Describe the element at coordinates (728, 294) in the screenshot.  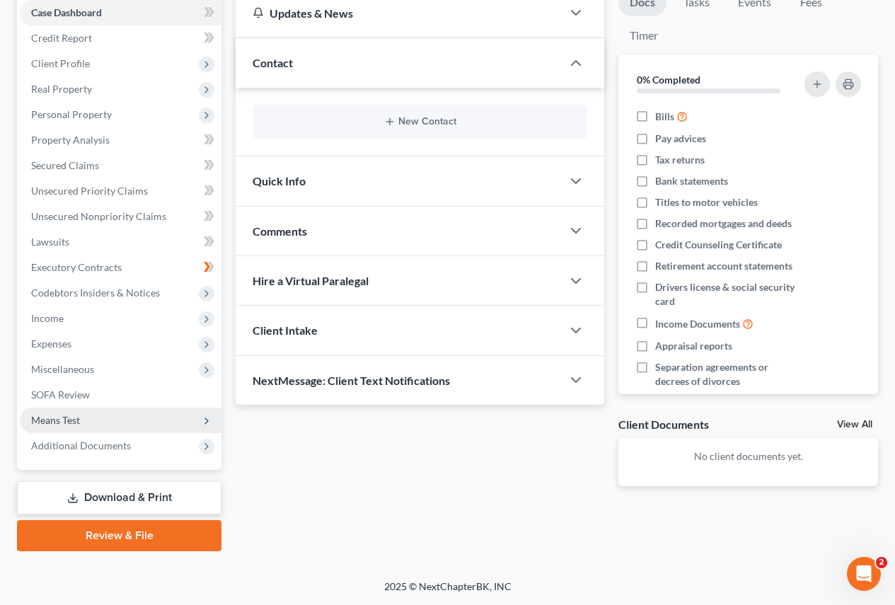
I see `span: Drivers license & social security card` at that location.